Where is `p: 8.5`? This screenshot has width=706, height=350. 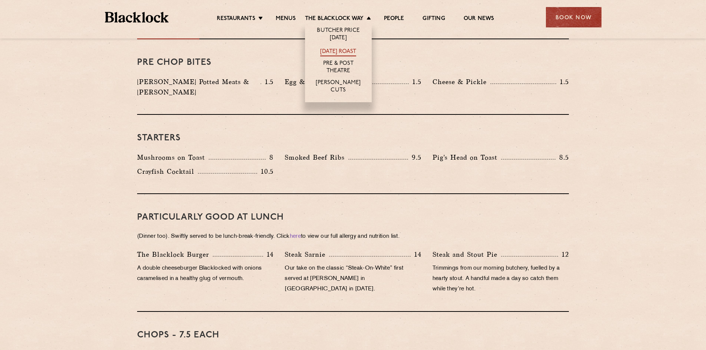
p: 8.5 is located at coordinates (562, 158).